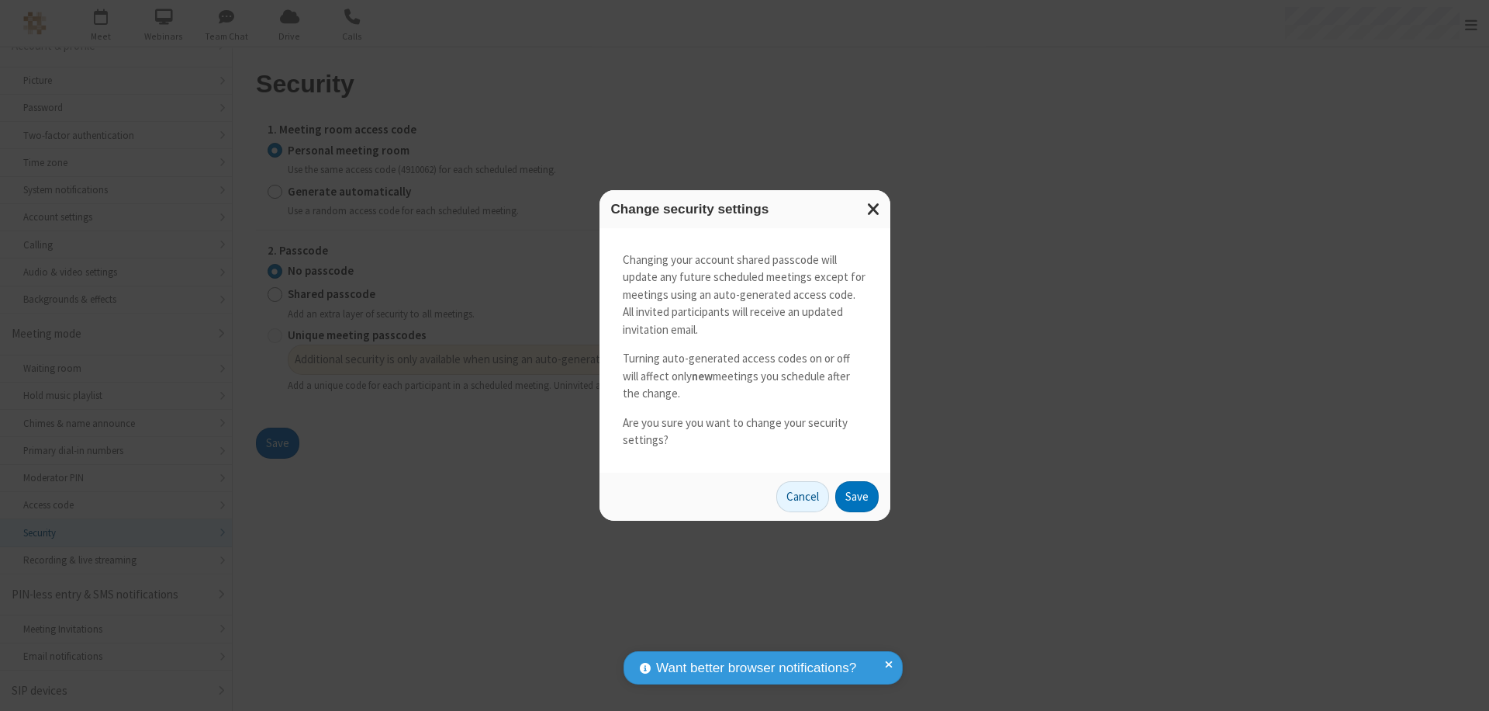 Image resolution: width=1489 pixels, height=711 pixels. I want to click on p: Changing your account shared passcode will update any future scheduled meetings except for meetin..., so click(745, 295).